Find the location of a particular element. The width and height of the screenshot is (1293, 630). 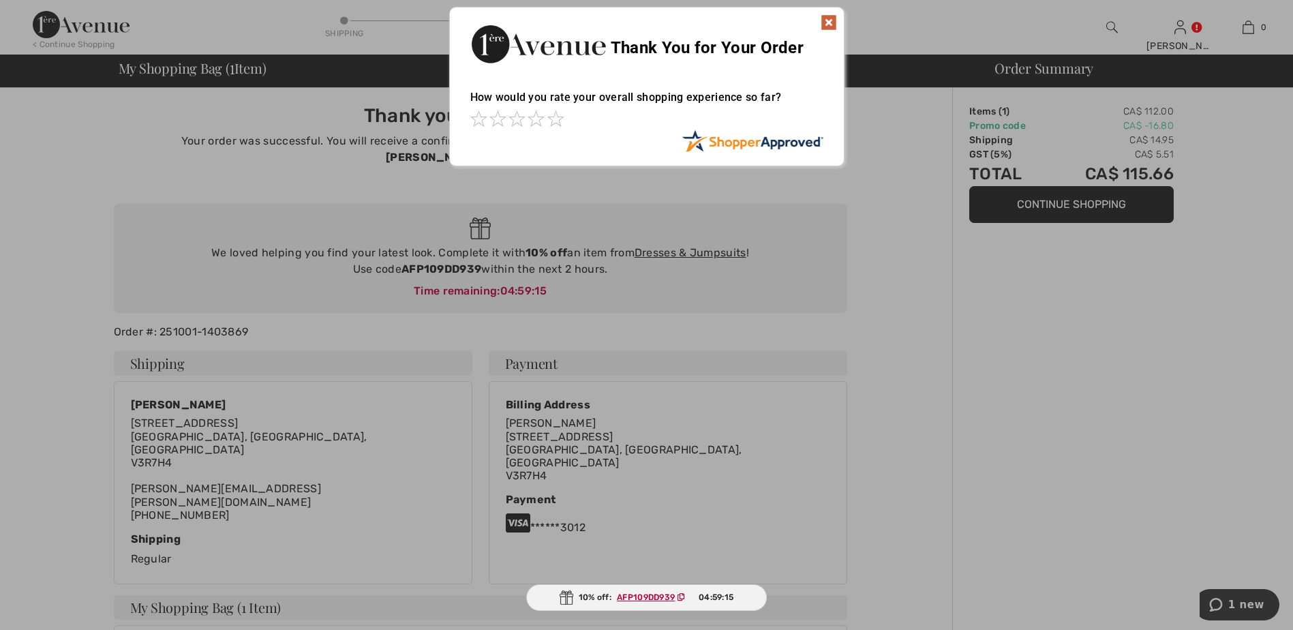

img: Thank You for Your Order is located at coordinates (538, 44).